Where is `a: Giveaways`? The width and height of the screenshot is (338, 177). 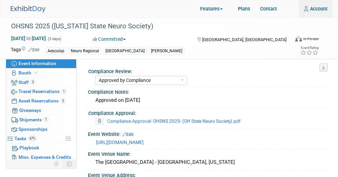 a: Giveaways is located at coordinates (41, 110).